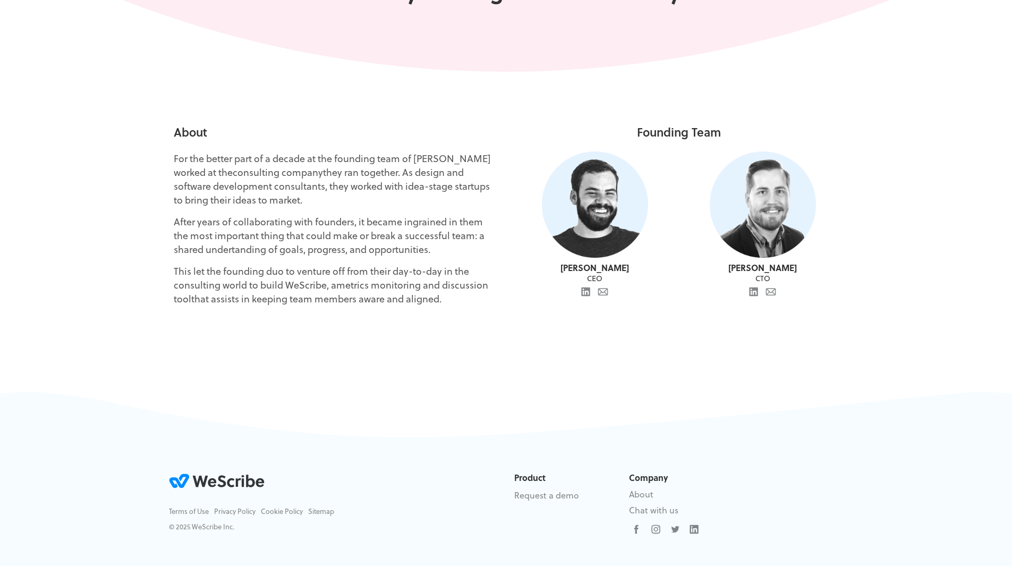 The height and width of the screenshot is (566, 1012). What do you see at coordinates (678, 478) in the screenshot?
I see `div: Company` at bounding box center [678, 478].